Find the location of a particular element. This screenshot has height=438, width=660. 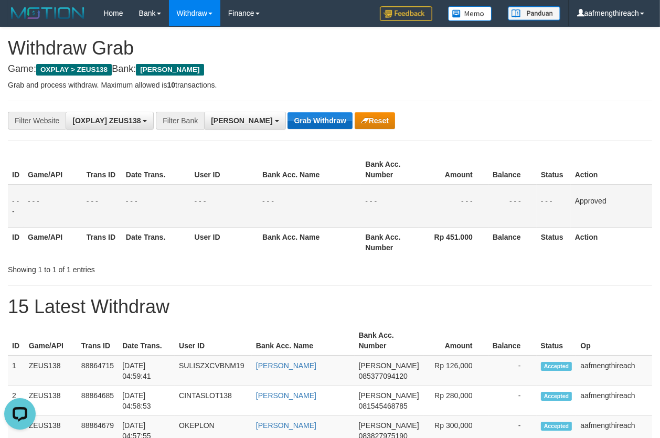

td: 2 is located at coordinates (16, 401).